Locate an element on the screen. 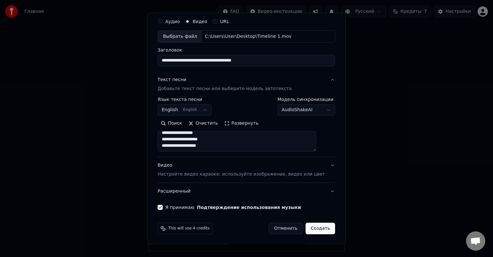 The height and width of the screenshot is (257, 493). div: Текст песниДобавьте текст песни или выберите модель автотекста is located at coordinates (246, 127).